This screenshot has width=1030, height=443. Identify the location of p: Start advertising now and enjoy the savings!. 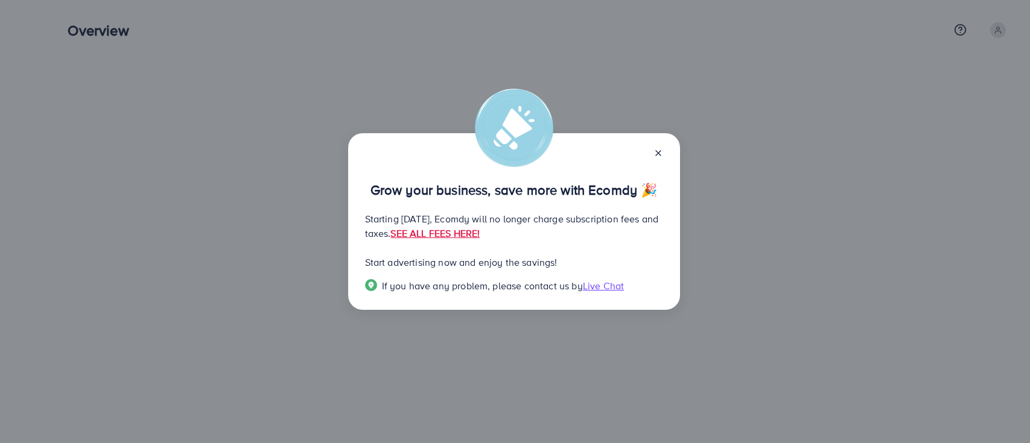
(514, 262).